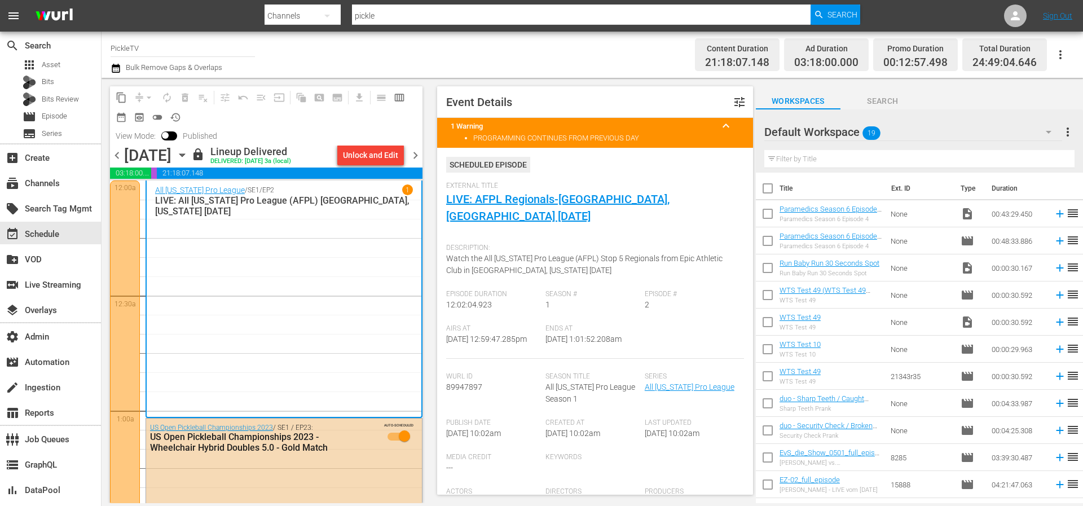 This screenshot has width=1083, height=506. I want to click on td: 00:00:30.167, so click(1018, 268).